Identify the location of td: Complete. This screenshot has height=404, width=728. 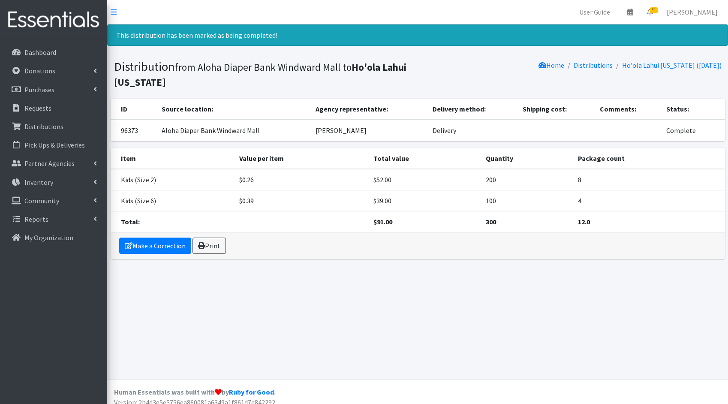
(693, 130).